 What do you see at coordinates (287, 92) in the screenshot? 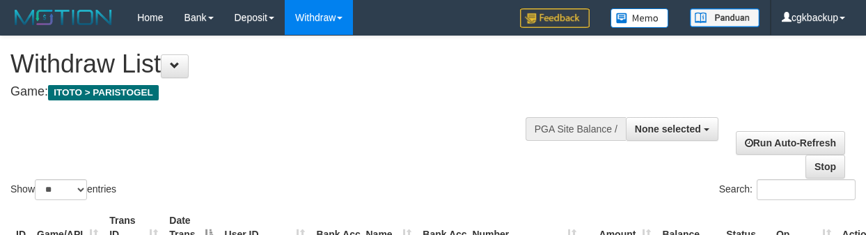
I see `h4: Game:` at bounding box center [287, 92].